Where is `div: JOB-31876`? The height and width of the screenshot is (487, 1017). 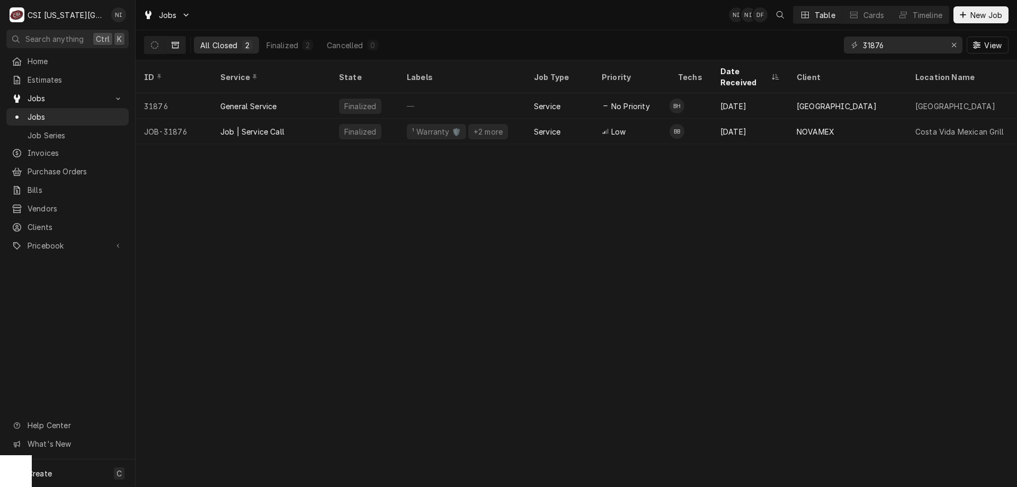 div: JOB-31876 is located at coordinates (174, 131).